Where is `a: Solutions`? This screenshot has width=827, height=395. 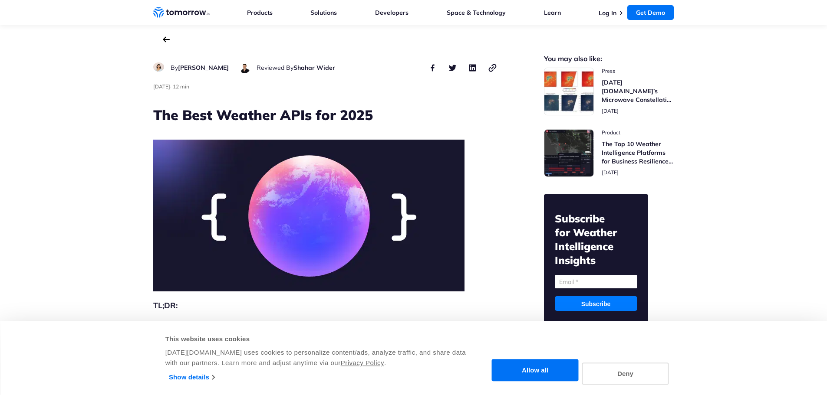 a: Solutions is located at coordinates (323, 13).